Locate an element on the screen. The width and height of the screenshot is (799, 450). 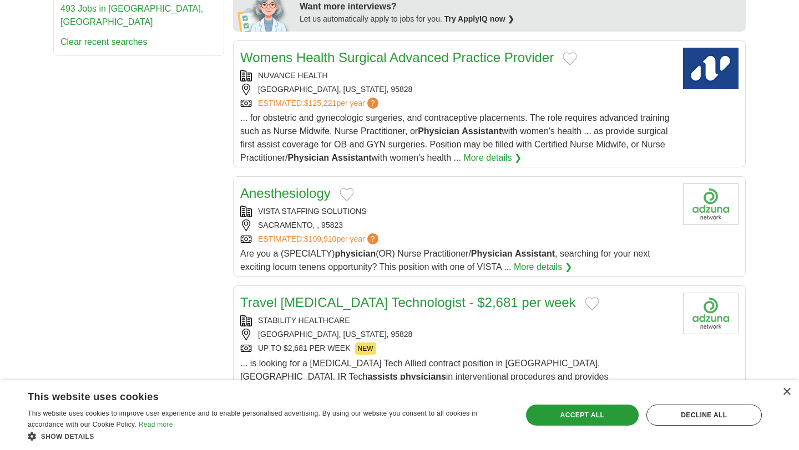
div: Show details is located at coordinates (267, 436).